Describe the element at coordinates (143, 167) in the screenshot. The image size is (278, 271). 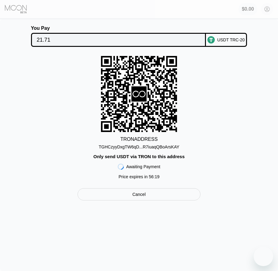
I see `div: Awaiting Payment` at that location.